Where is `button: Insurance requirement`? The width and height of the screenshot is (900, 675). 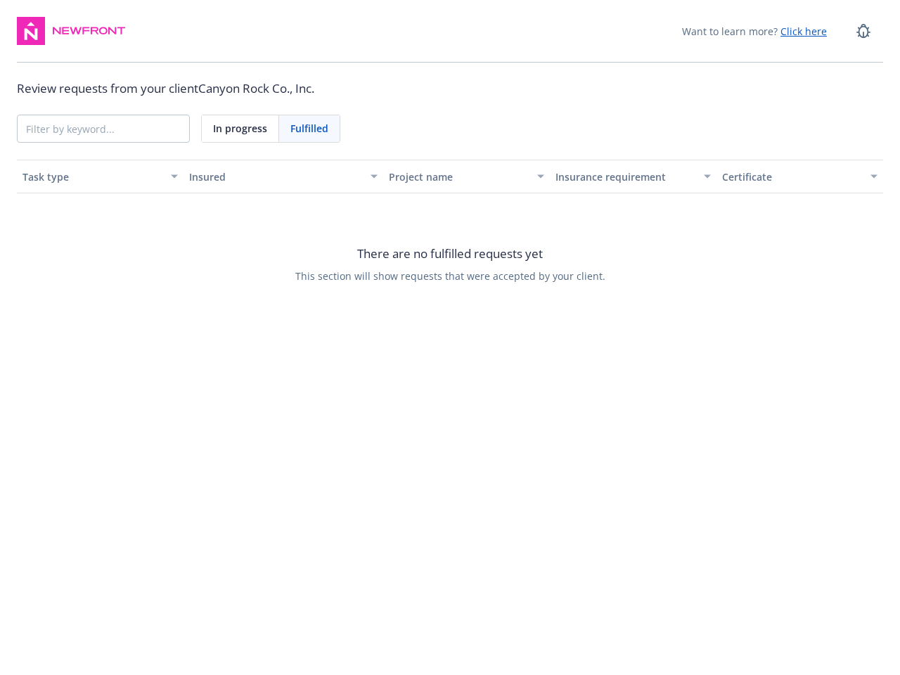
button: Insurance requirement is located at coordinates (632, 176).